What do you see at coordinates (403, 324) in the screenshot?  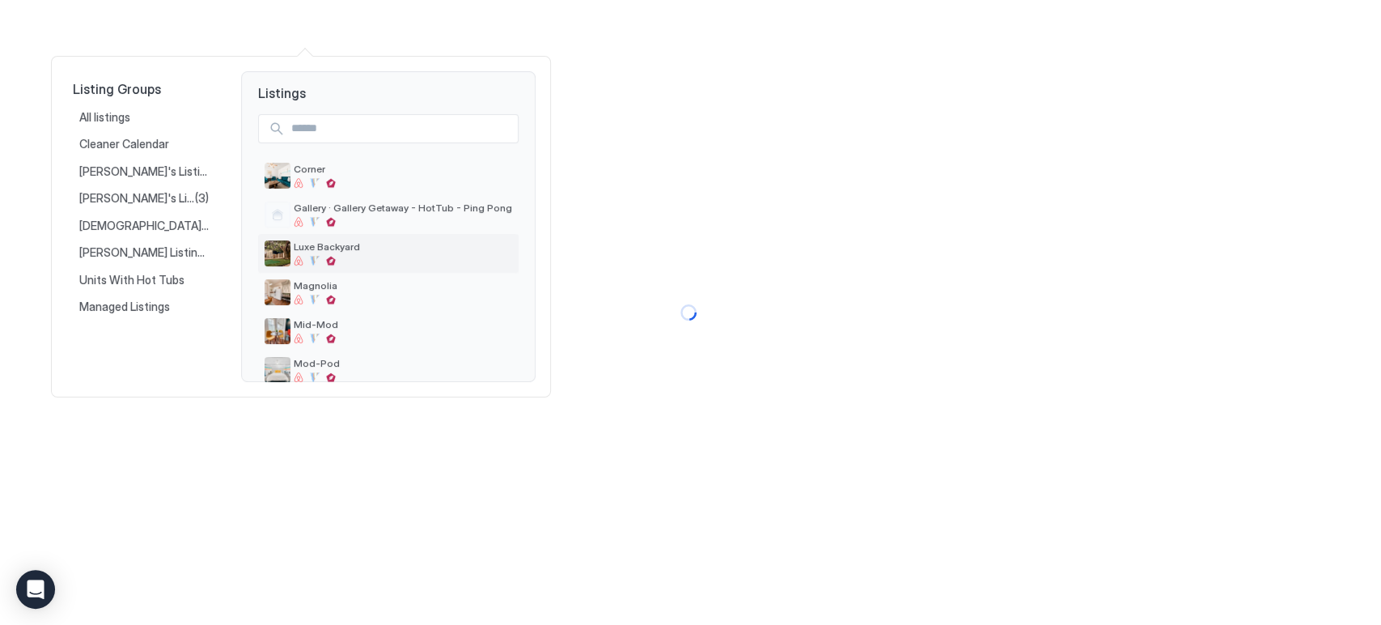 I see `span: Mid-Mod` at bounding box center [403, 324].